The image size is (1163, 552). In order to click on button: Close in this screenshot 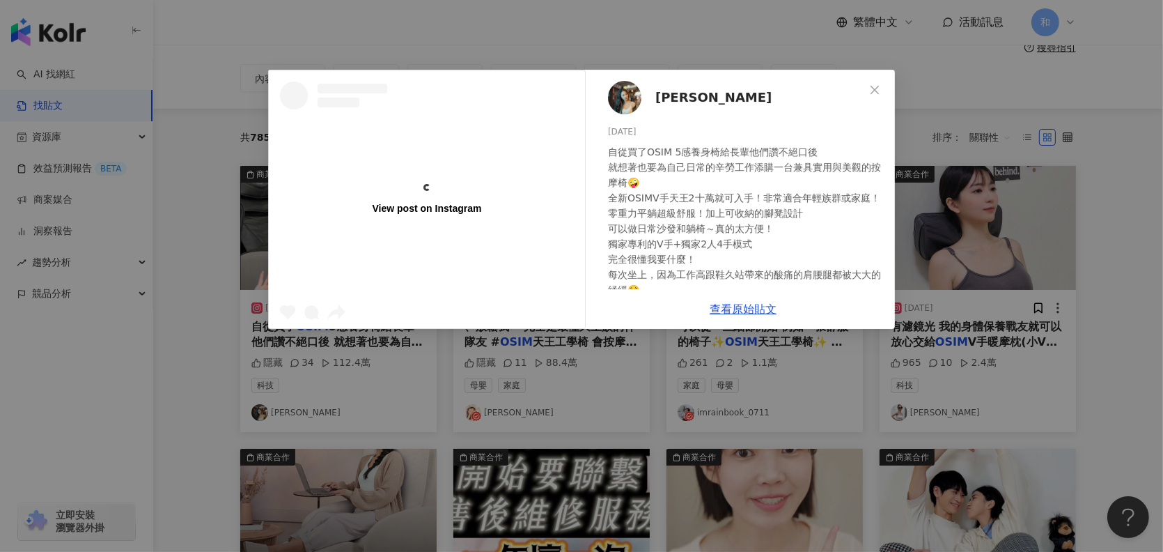, I will do `click(875, 90)`.